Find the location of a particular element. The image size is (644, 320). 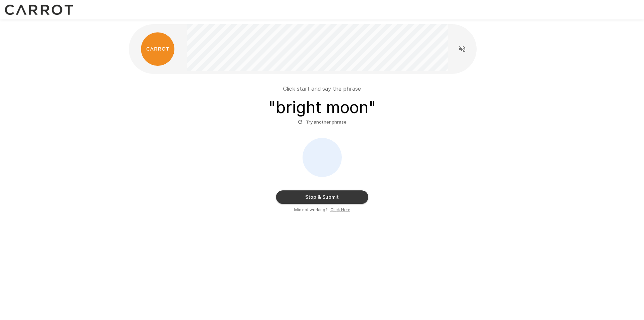

u: Click Here is located at coordinates (340, 209).